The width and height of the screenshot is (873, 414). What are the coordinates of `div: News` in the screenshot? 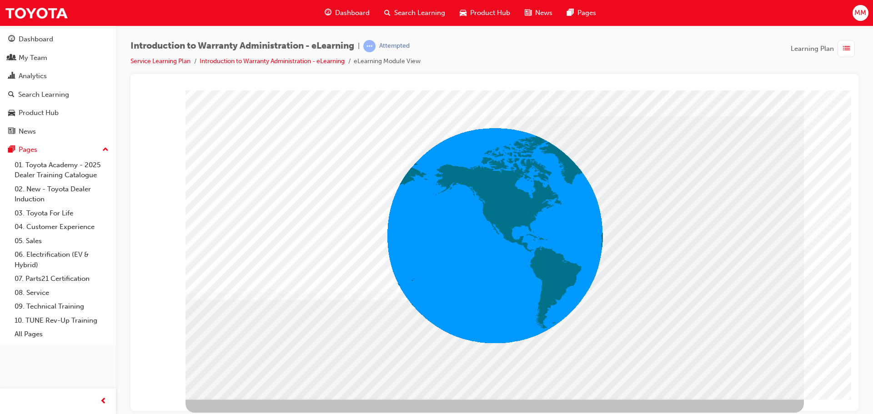 It's located at (27, 131).